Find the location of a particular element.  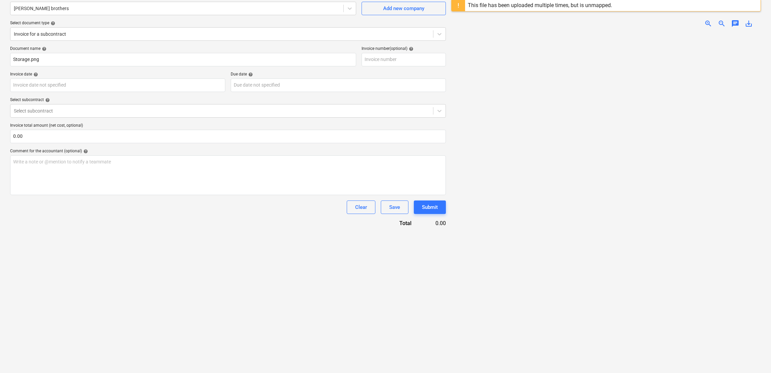

div: Invoice number (optional) is located at coordinates (404, 49).